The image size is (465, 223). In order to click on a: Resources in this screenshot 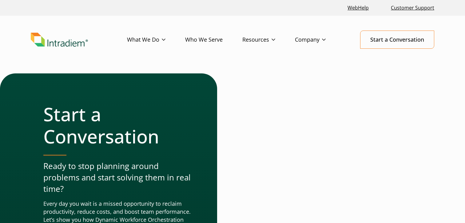, I will do `click(269, 40)`.